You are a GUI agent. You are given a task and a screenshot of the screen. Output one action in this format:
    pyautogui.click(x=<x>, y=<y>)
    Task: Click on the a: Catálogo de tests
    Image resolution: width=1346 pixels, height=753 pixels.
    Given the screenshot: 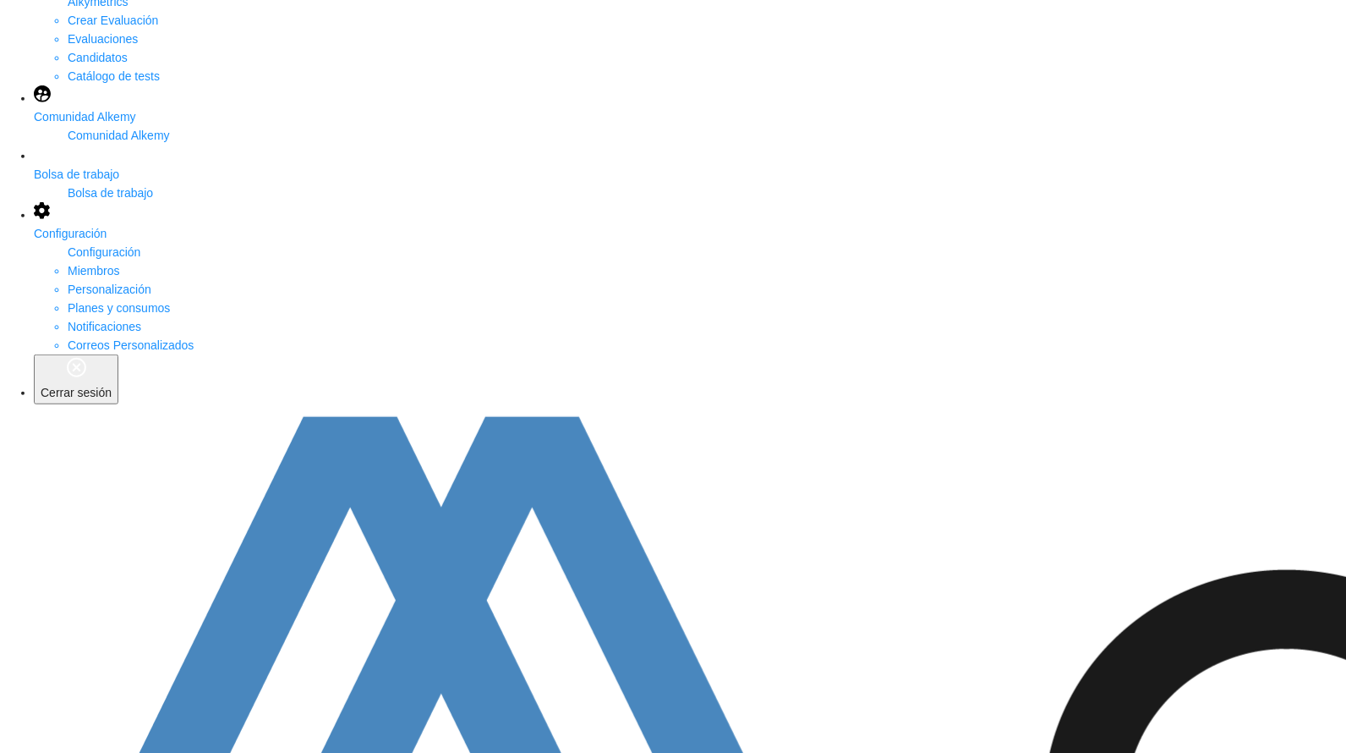 What is the action you would take?
    pyautogui.click(x=113, y=76)
    